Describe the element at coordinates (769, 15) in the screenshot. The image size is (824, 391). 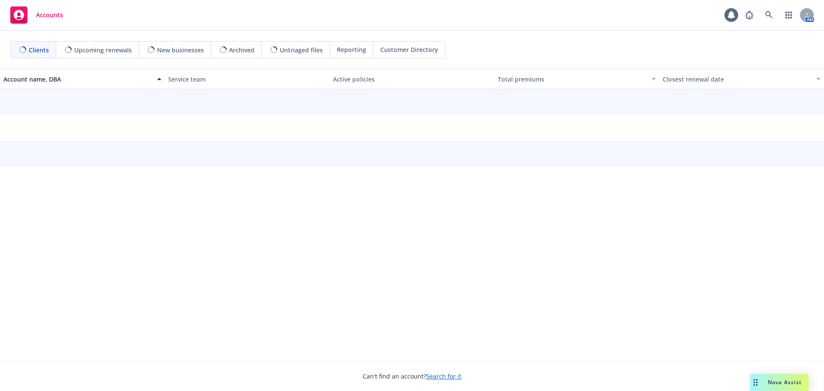
I see `a: Search` at that location.